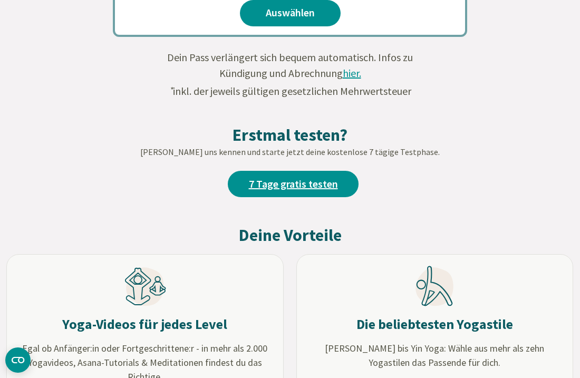  Describe the element at coordinates (290, 74) in the screenshot. I see `div: Dein Pass verlängert sich bequem automatisch. Infos zu Kündigung und Abrechnung` at that location.